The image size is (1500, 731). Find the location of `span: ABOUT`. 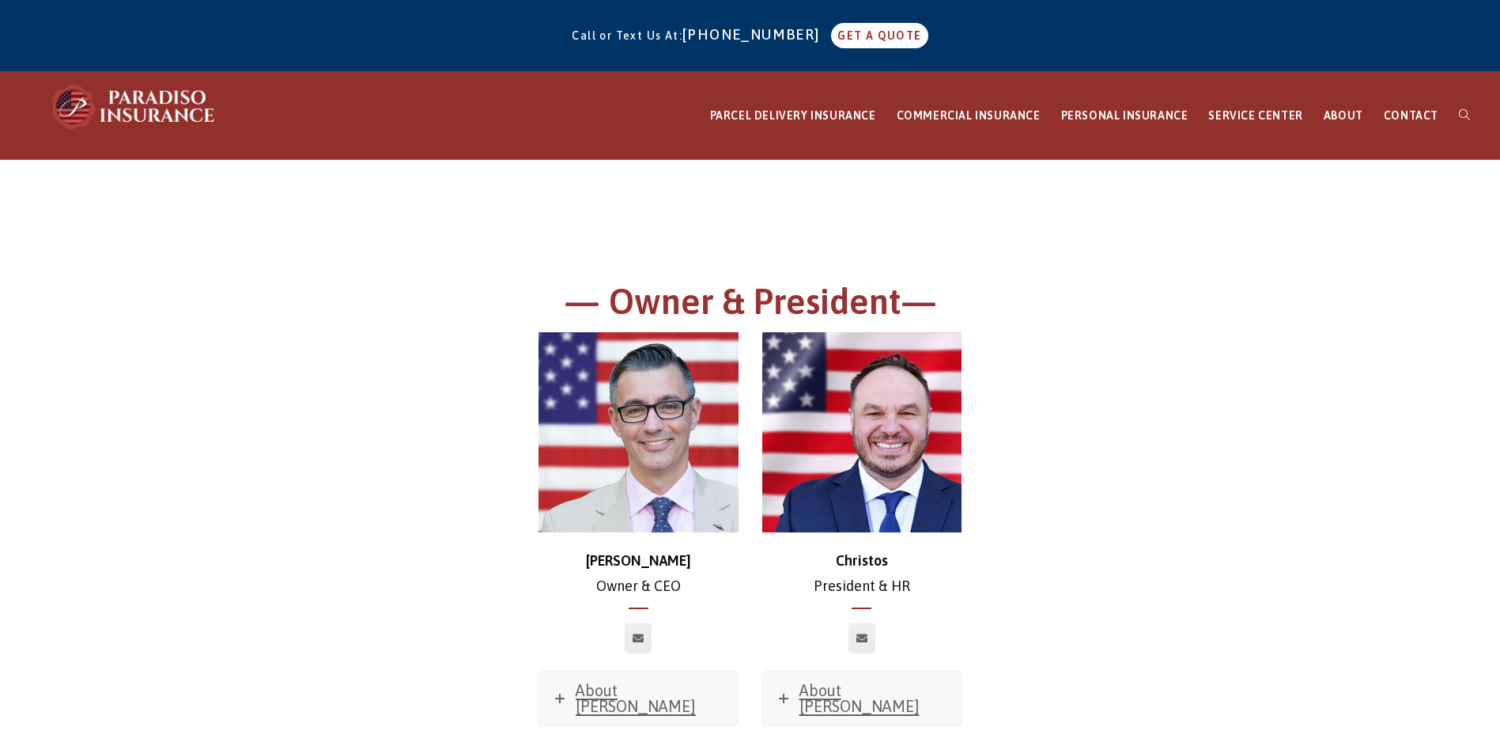

span: ABOUT is located at coordinates (1343, 115).